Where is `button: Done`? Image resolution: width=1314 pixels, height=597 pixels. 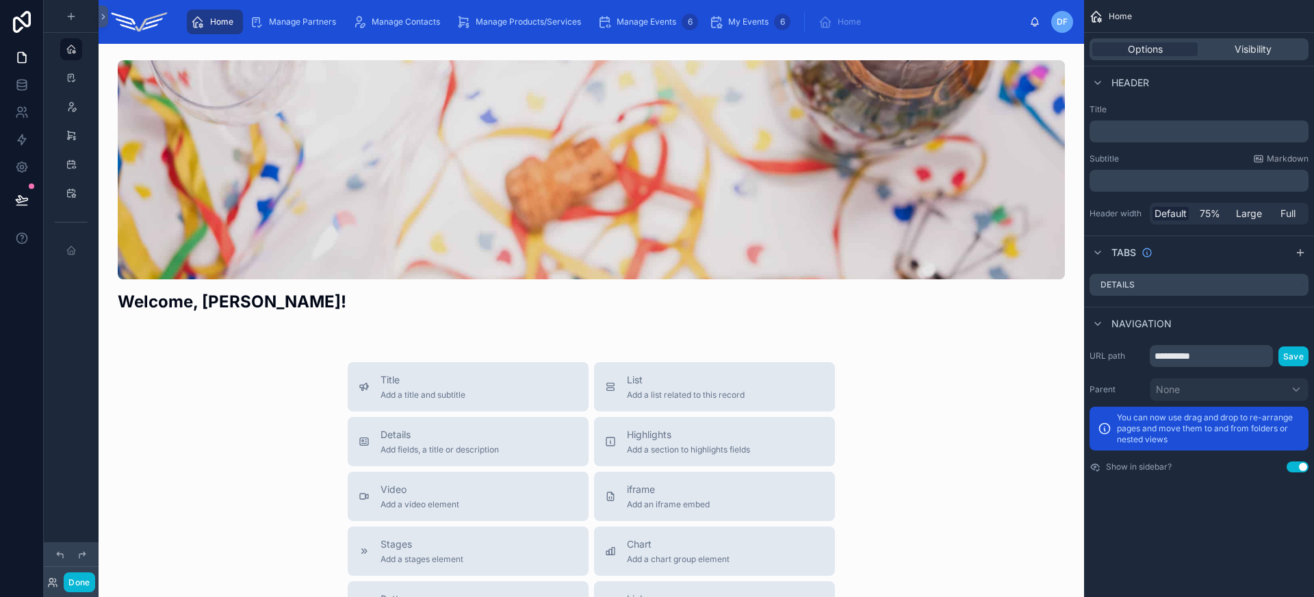 button: Done is located at coordinates (79, 582).